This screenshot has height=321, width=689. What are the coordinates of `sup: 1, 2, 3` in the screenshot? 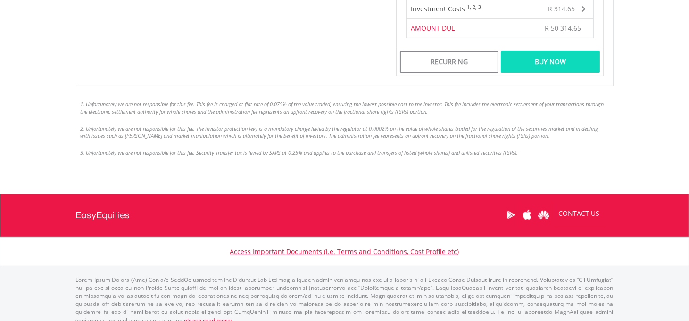 It's located at (474, 7).